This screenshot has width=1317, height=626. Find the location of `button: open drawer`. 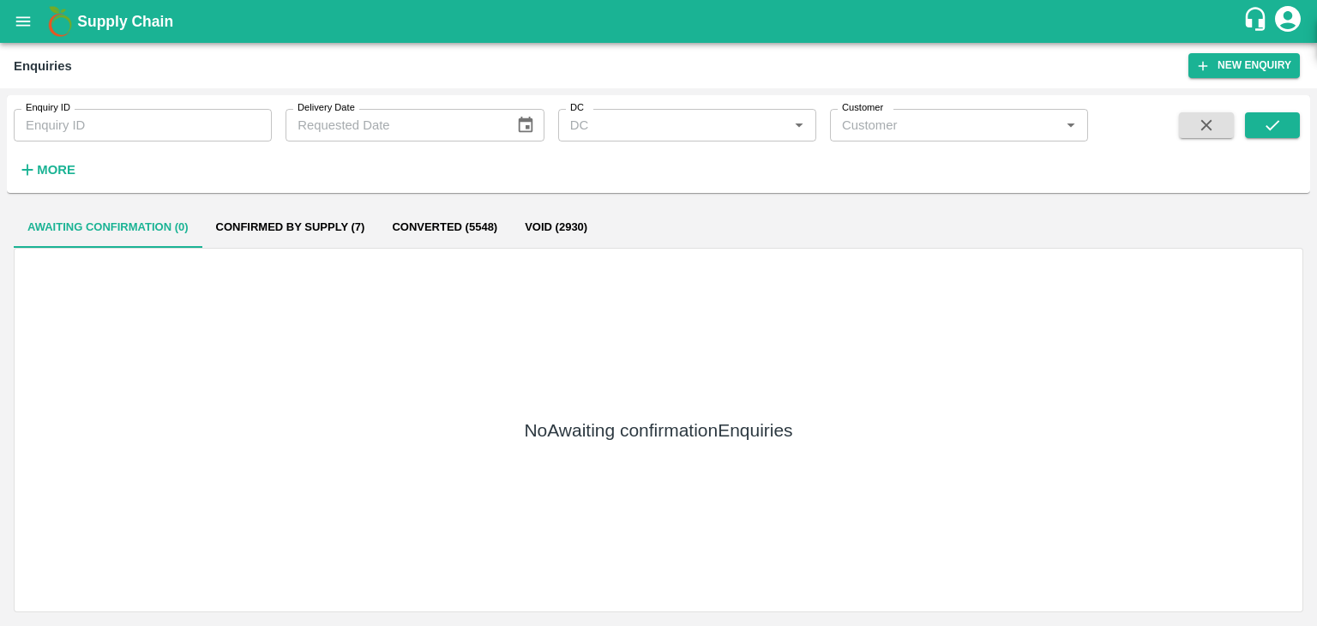

button: open drawer is located at coordinates (23, 21).